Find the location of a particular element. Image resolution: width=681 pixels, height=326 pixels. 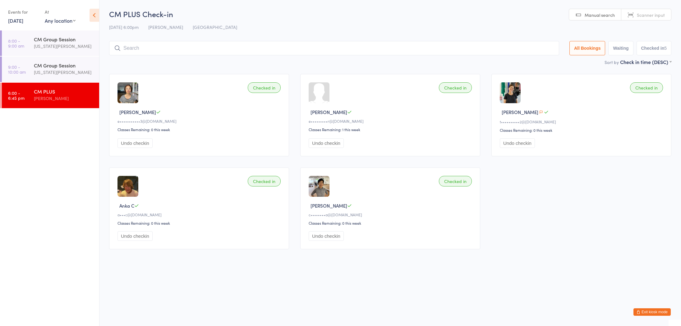

img: image1732530689.png is located at coordinates (128, 186).